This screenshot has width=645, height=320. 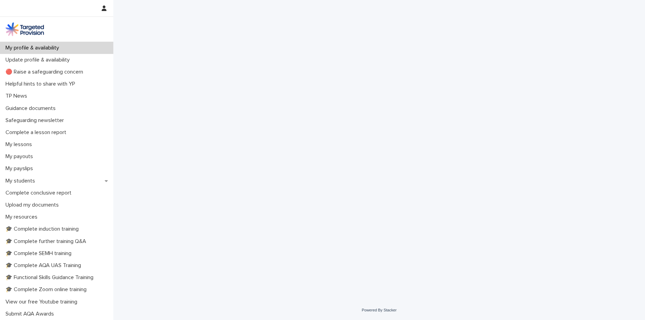 What do you see at coordinates (36, 120) in the screenshot?
I see `p: Safeguarding newsletter` at bounding box center [36, 120].